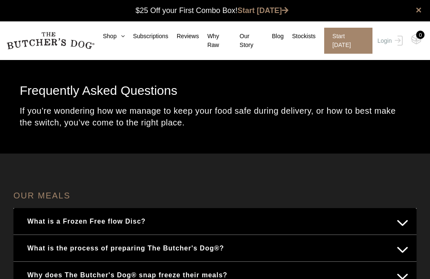 The width and height of the screenshot is (430, 279). I want to click on a: Stockists, so click(300, 36).